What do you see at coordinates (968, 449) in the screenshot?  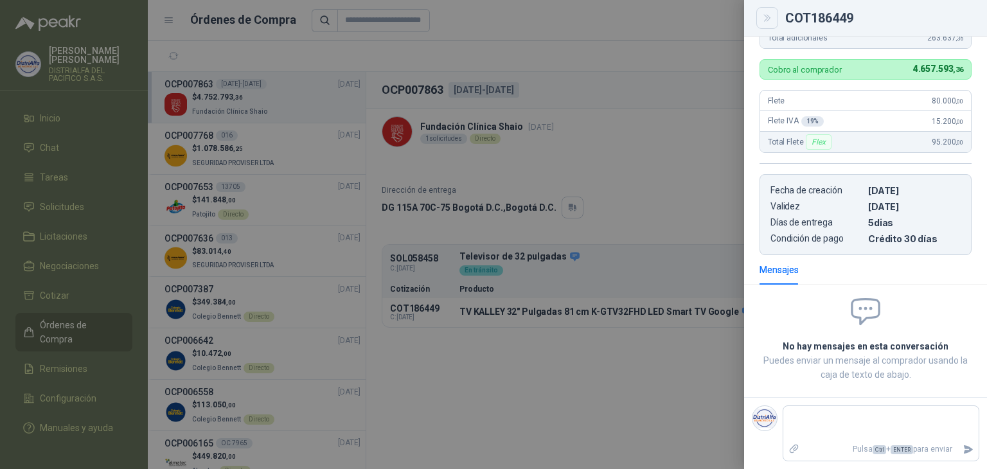 I see `button: Enviar` at bounding box center [968, 449].